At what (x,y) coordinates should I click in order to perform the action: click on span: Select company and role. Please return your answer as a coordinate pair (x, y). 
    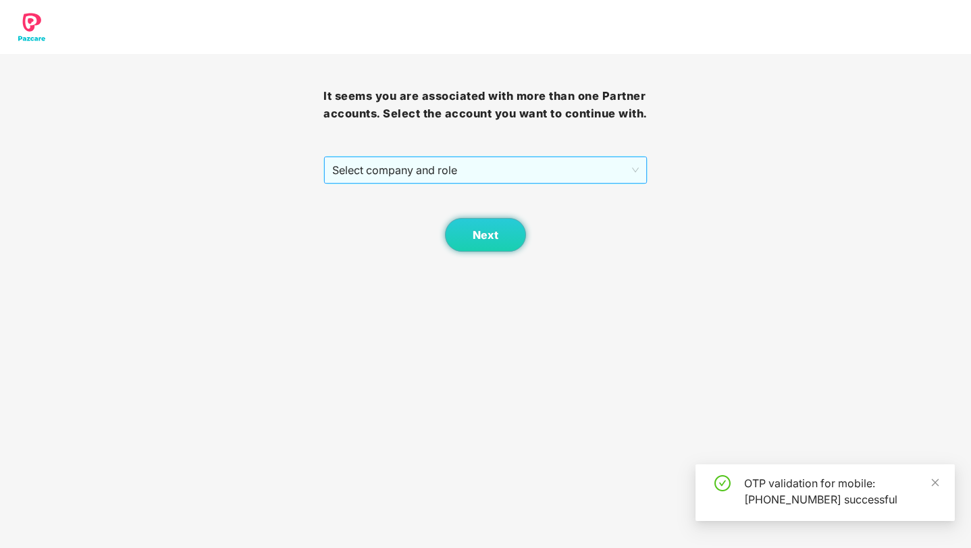
    Looking at the image, I should click on (485, 170).